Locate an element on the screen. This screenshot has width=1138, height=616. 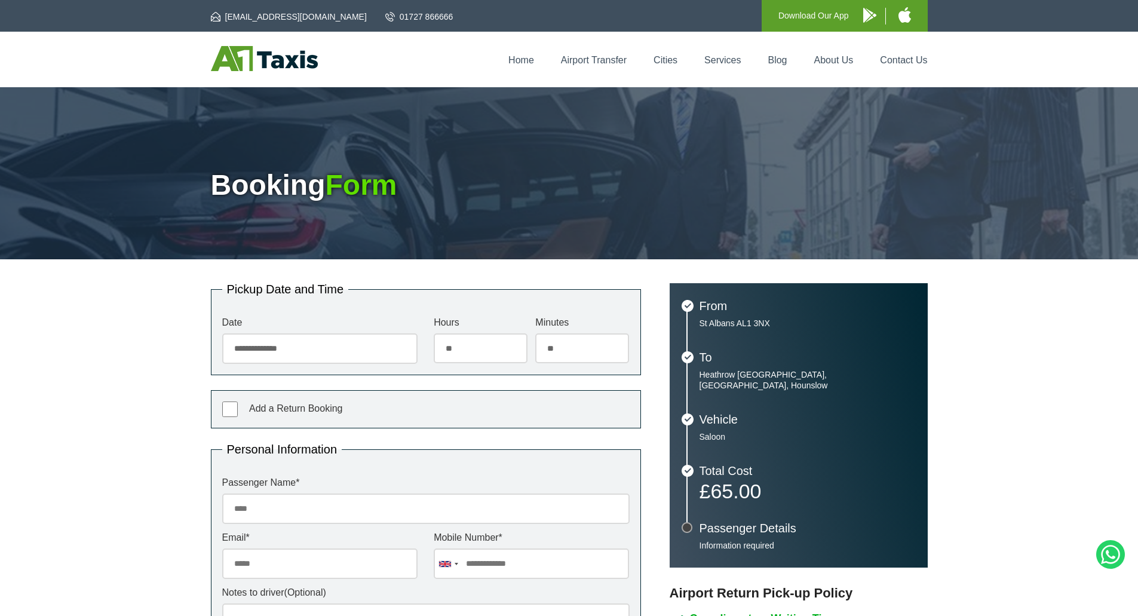
span: 65.00 is located at coordinates (735, 491).